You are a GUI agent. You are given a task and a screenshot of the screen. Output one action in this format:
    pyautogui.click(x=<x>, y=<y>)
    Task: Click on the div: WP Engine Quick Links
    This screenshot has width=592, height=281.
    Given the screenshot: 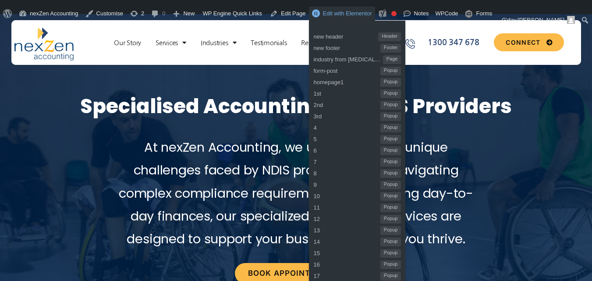 What is the action you would take?
    pyautogui.click(x=232, y=14)
    